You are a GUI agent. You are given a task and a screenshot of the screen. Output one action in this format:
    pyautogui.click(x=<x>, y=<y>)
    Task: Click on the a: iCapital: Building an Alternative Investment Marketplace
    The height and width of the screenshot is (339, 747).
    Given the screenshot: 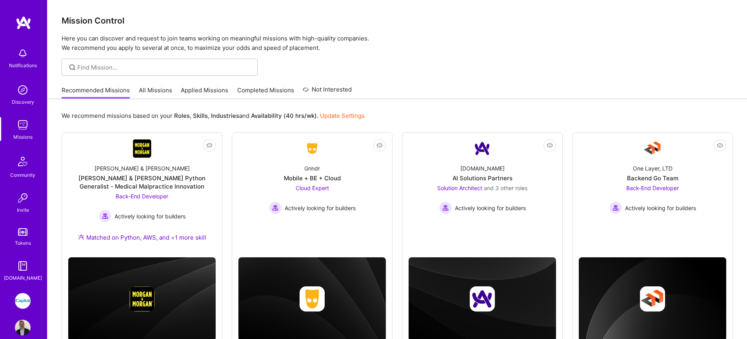 What is the action you would take?
    pyautogui.click(x=23, y=300)
    